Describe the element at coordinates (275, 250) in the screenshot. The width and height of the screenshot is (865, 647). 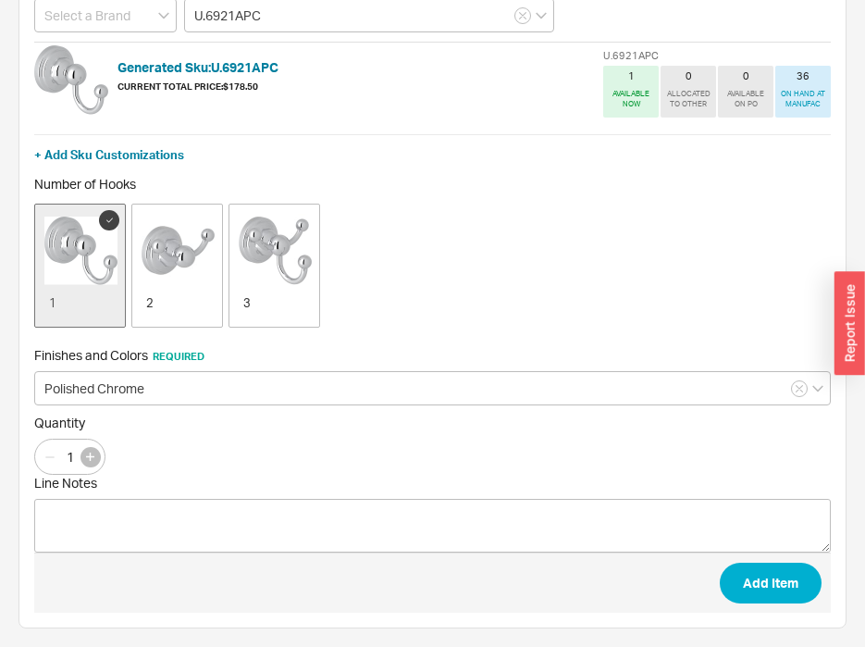
I see `img: 3` at that location.